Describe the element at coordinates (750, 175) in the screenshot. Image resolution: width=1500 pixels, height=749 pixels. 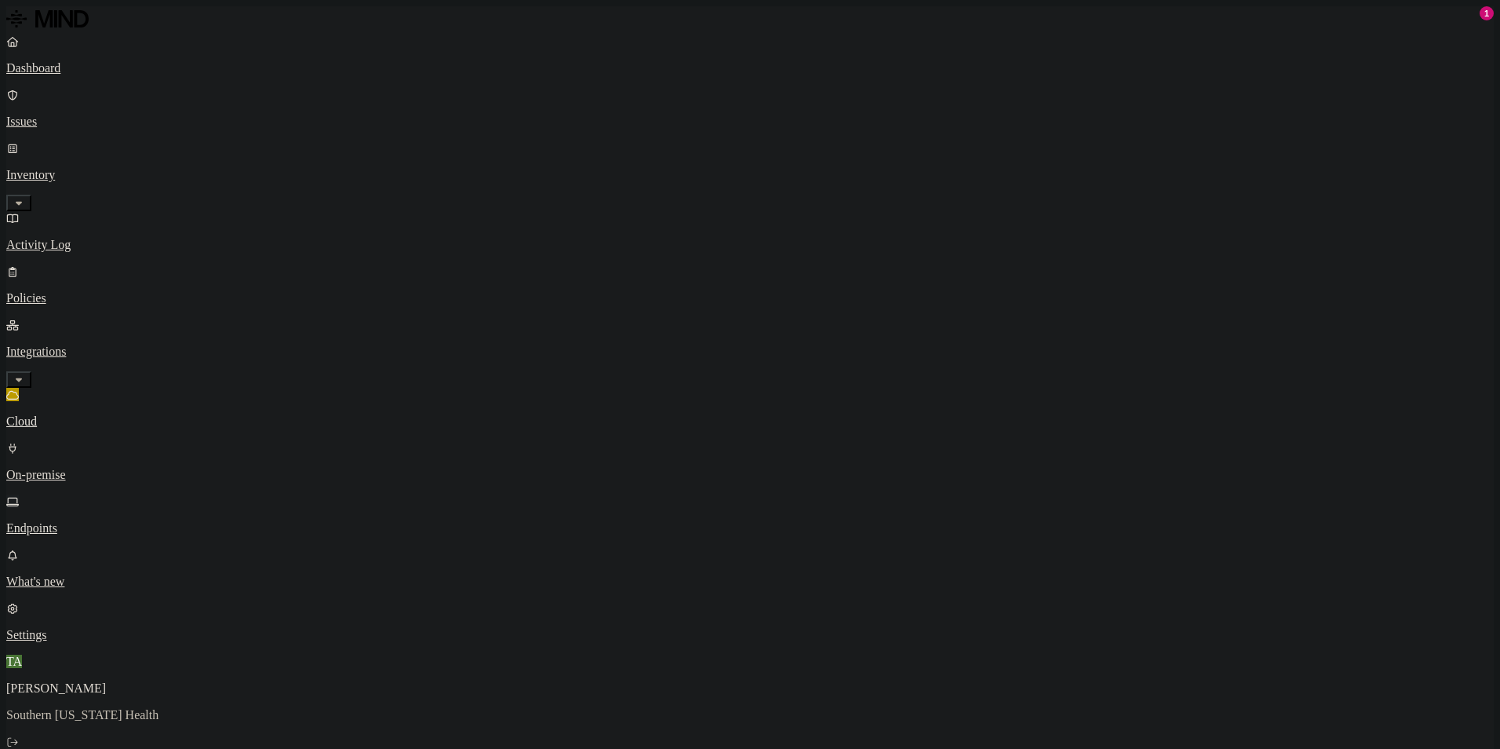
I see `a: Inventory` at that location.